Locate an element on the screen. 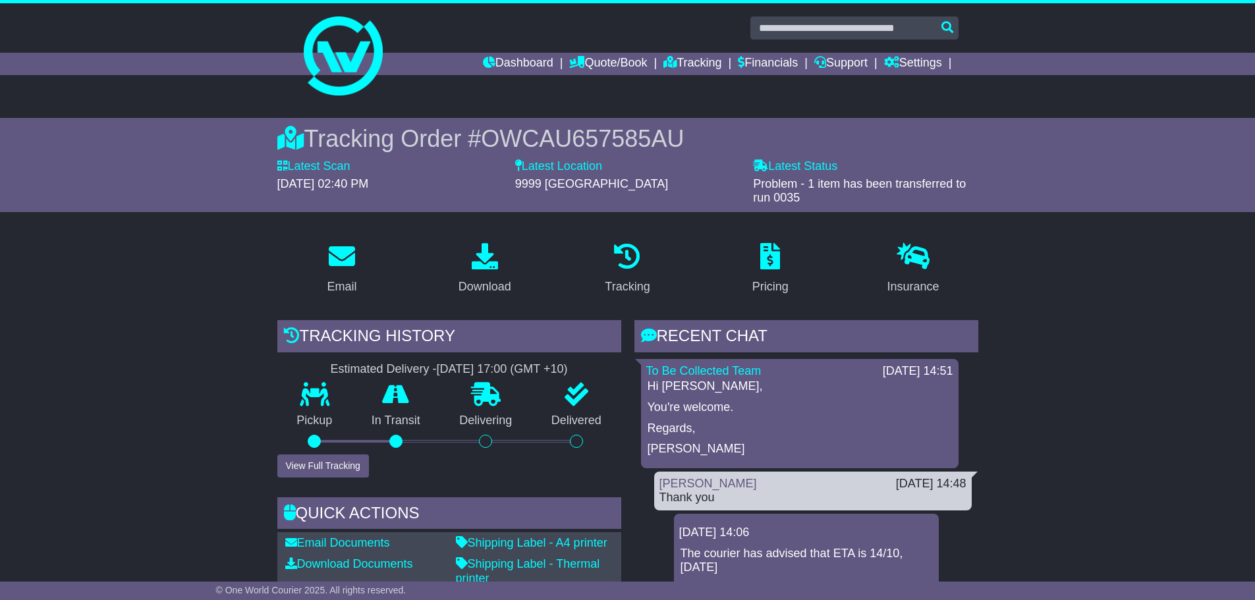 The height and width of the screenshot is (600, 1255). div: Tracking Order # is located at coordinates (628, 138).